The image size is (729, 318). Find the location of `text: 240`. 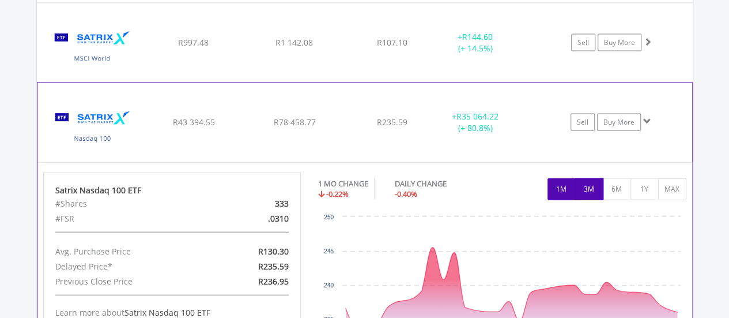

text: 240 is located at coordinates (328, 285).